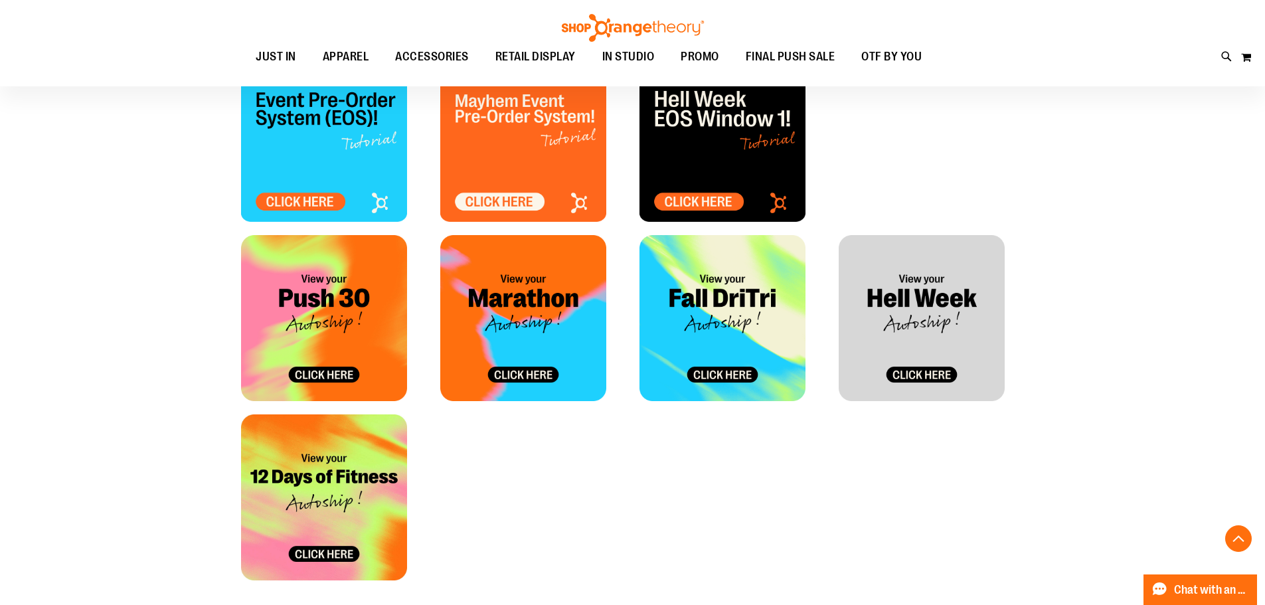  What do you see at coordinates (432, 56) in the screenshot?
I see `span: ACCESSORIES` at bounding box center [432, 56].